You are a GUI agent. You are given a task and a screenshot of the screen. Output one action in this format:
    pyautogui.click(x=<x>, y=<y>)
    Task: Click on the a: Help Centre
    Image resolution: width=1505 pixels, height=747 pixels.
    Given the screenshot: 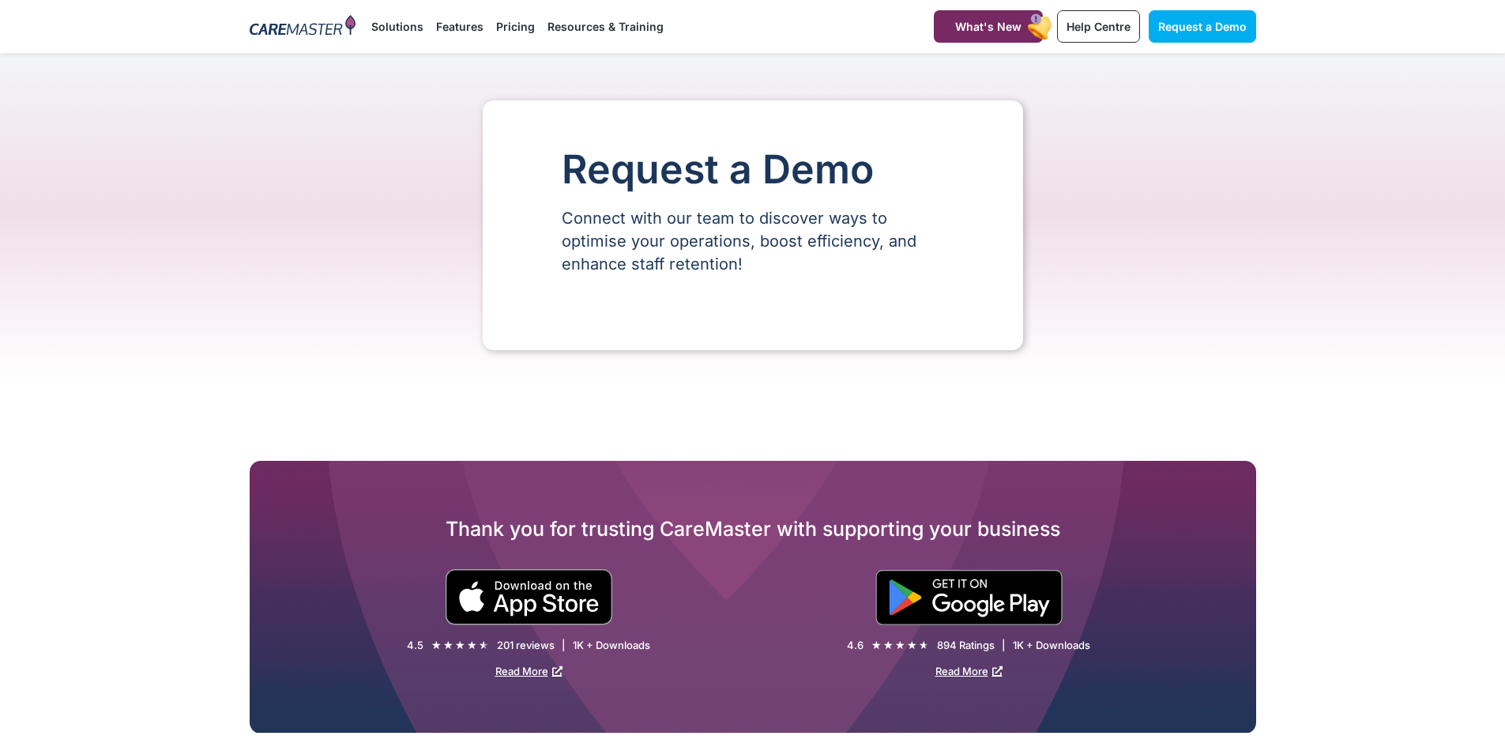 What is the action you would take?
    pyautogui.click(x=1098, y=26)
    